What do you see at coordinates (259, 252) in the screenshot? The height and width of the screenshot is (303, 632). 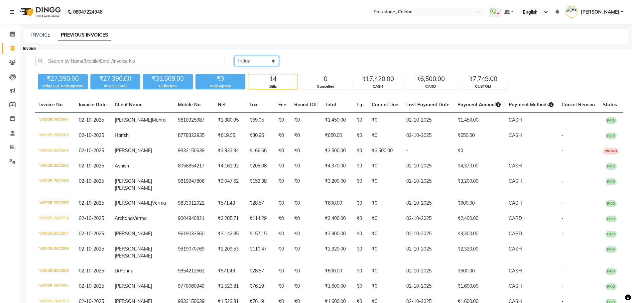 I see `td: ₹110.47` at bounding box center [259, 252].